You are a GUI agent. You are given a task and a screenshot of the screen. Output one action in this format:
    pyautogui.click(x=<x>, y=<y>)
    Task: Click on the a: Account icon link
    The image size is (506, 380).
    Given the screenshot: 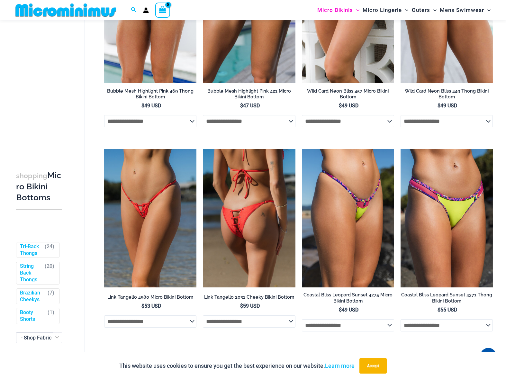 What is the action you would take?
    pyautogui.click(x=146, y=10)
    